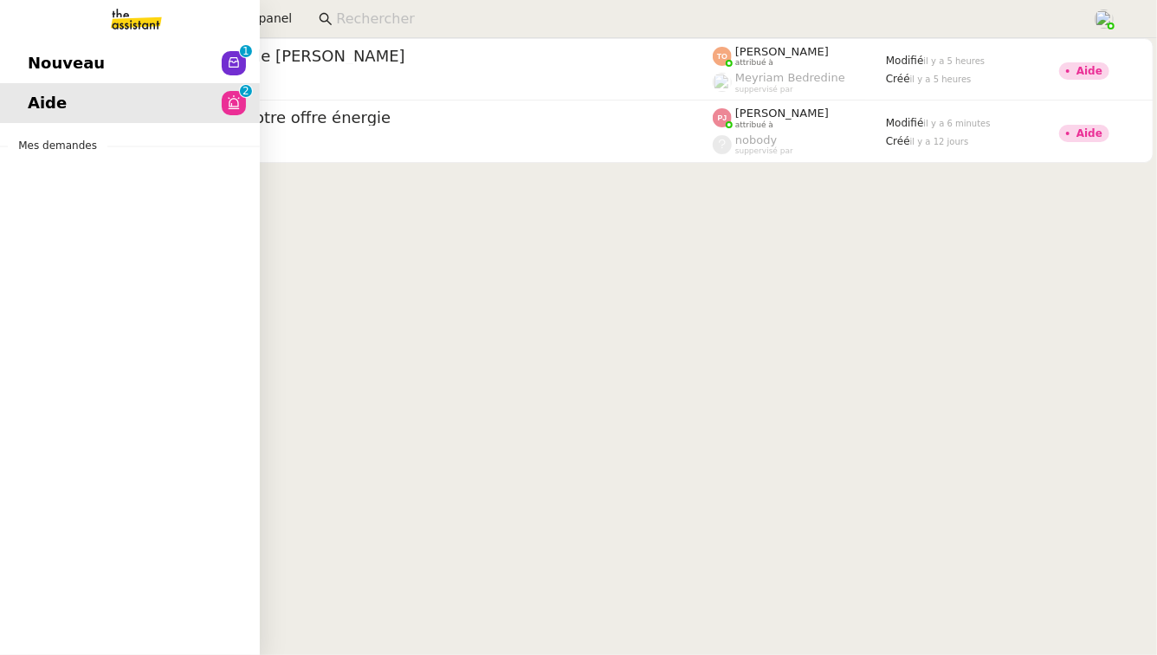  I want to click on img: users%2FaellJyylmXSg4jqeVbanehhyYJm1%2Favatar%2Fprofile-pic%20(4).png, so click(722, 82).